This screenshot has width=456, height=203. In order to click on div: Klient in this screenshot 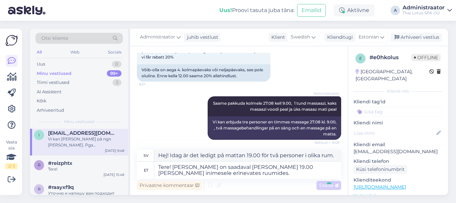, I will do `click(277, 37)`.